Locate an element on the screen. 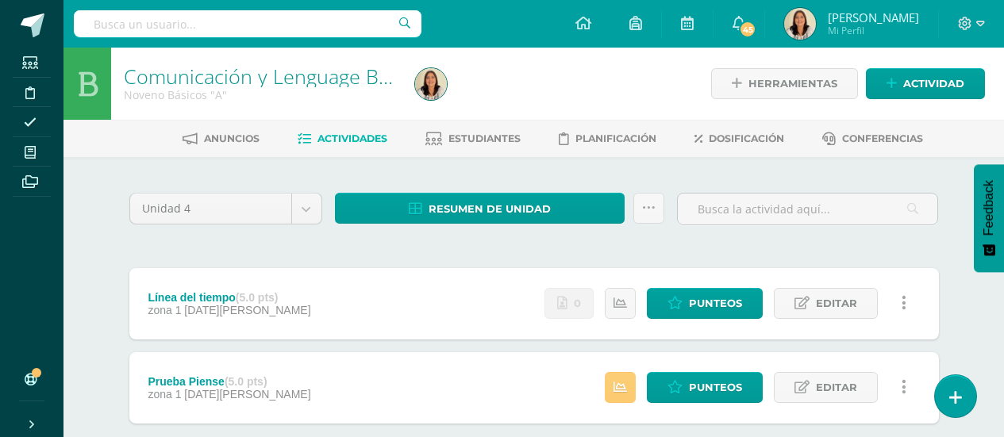 The width and height of the screenshot is (1004, 437). span: Dosificación is located at coordinates (746, 138).